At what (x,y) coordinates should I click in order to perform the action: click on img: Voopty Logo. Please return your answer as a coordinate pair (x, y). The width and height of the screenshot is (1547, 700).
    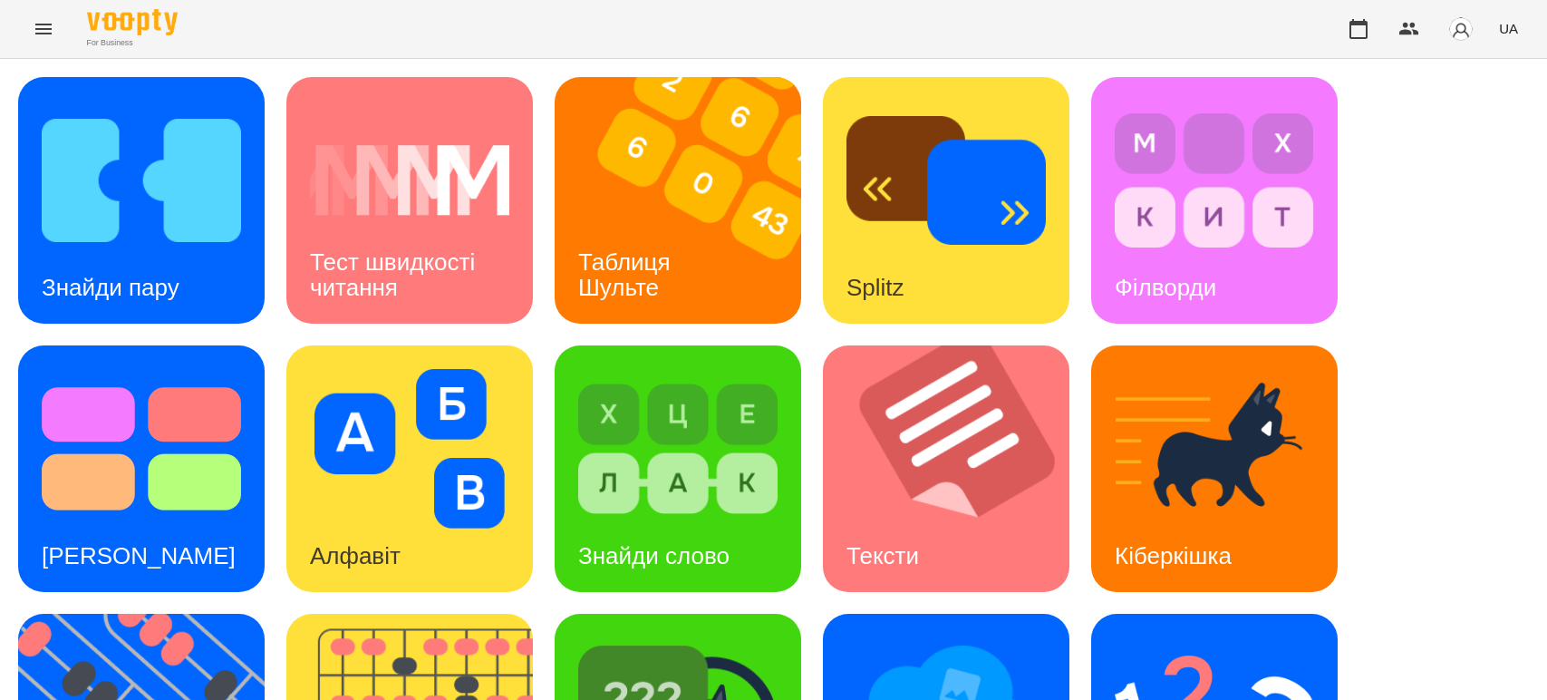
    Looking at the image, I should click on (132, 22).